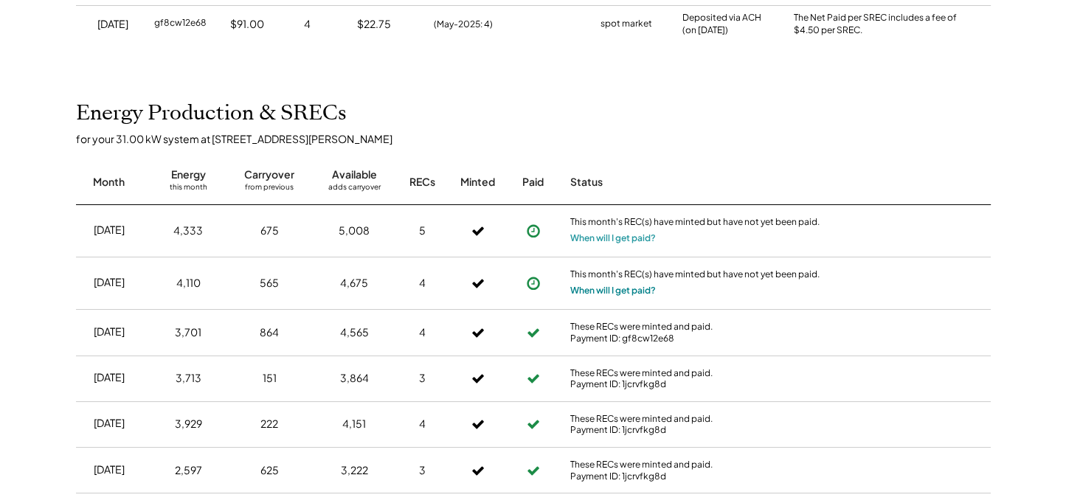 This screenshot has height=503, width=1066. What do you see at coordinates (269, 333) in the screenshot?
I see `div: 864` at bounding box center [269, 333].